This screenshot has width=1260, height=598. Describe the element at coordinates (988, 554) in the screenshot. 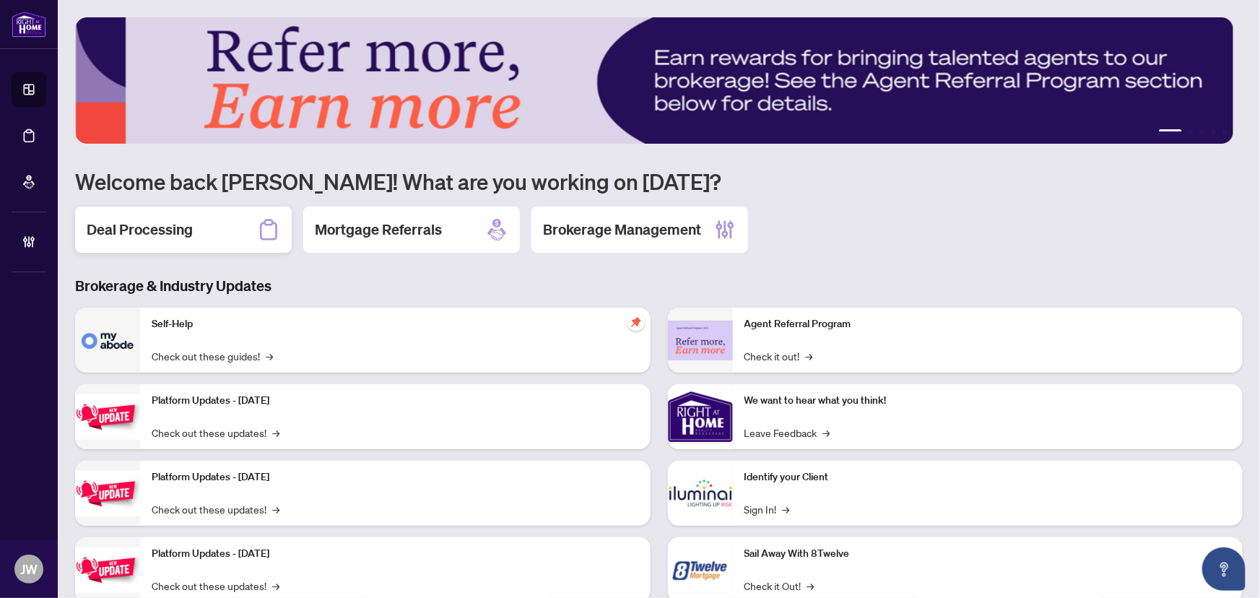

I see `p: Sail Away With 8Twelve` at that location.